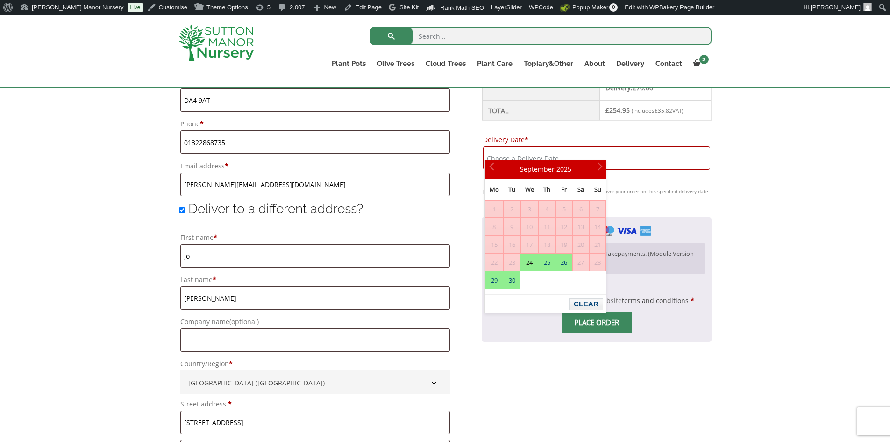 This screenshot has height=442, width=890. What do you see at coordinates (494, 209) in the screenshot?
I see `span: 1` at bounding box center [494, 209].